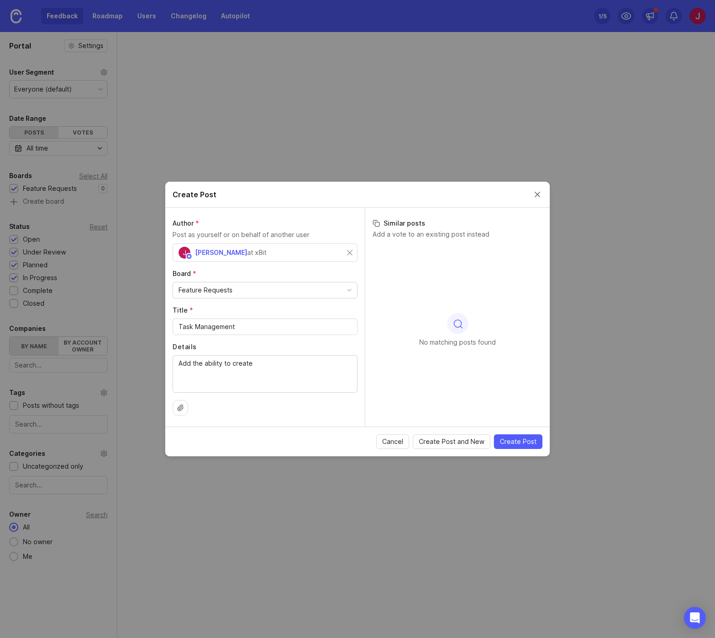 The width and height of the screenshot is (715, 638). What do you see at coordinates (185, 253) in the screenshot?
I see `img: Julia Formichella` at bounding box center [185, 253].